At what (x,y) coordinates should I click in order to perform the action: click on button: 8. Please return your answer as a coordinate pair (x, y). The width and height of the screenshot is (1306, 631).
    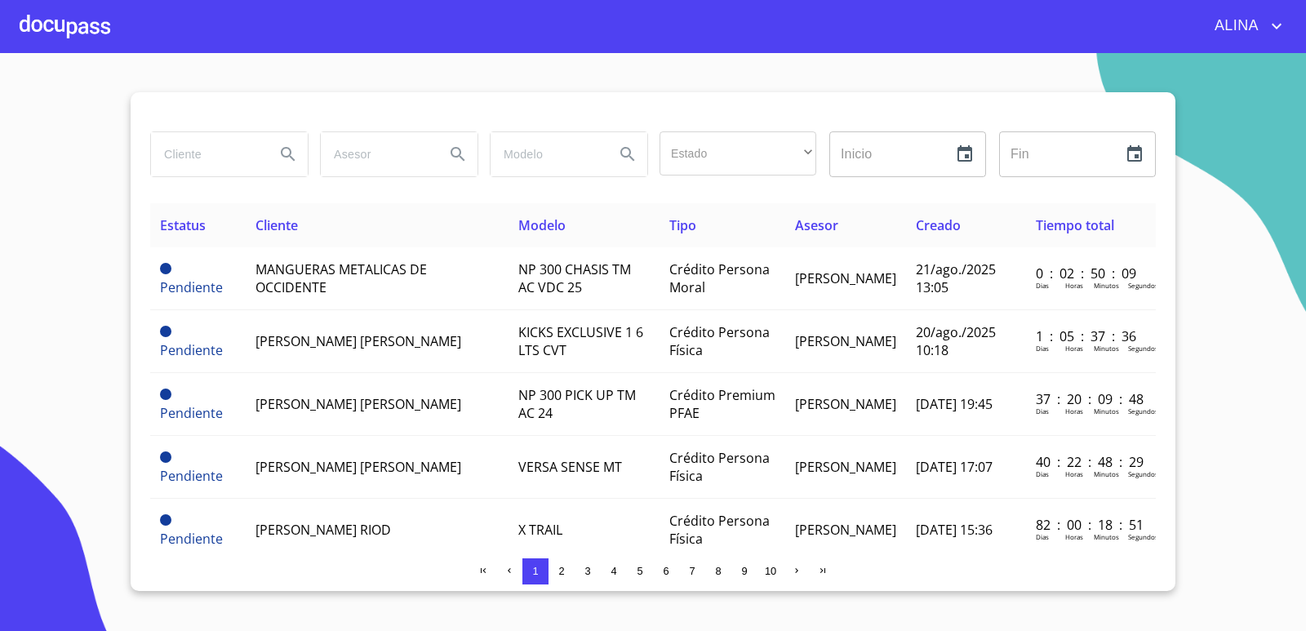
    Looking at the image, I should click on (718, 571).